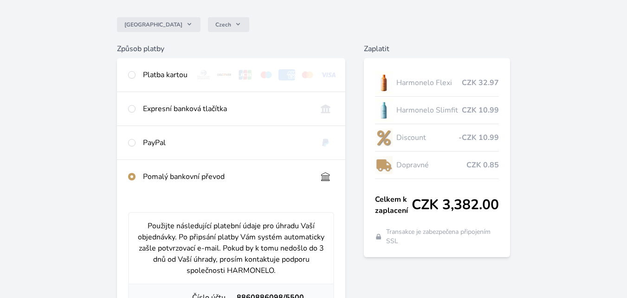  What do you see at coordinates (228, 25) in the screenshot?
I see `button: Czech` at bounding box center [228, 25].